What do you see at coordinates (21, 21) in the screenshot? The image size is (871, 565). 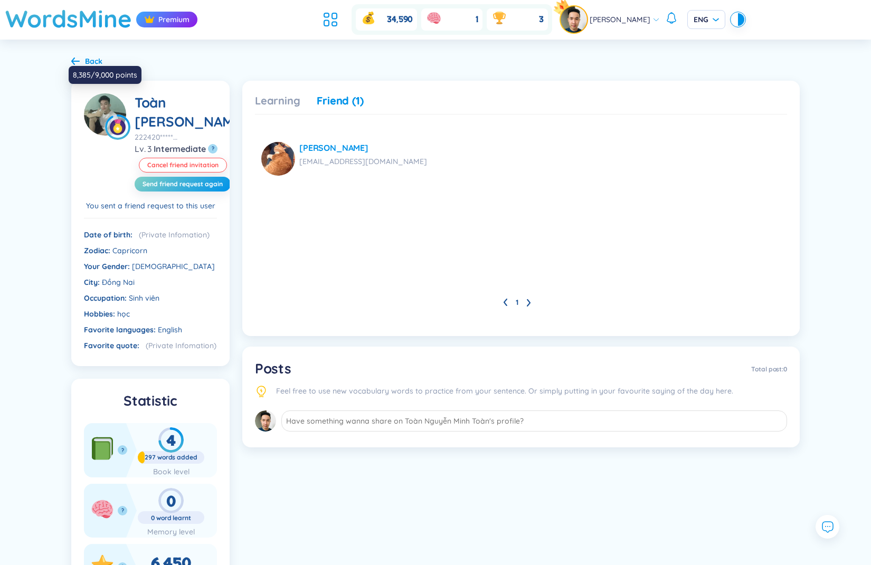 I see `img: logo_orange.svg` at bounding box center [21, 21].